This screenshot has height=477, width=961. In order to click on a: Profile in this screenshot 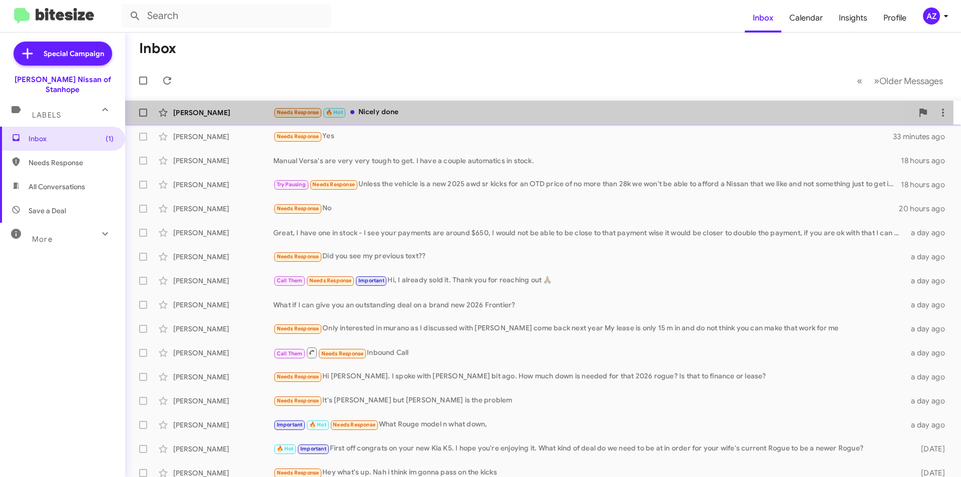, I will do `click(895, 18)`.